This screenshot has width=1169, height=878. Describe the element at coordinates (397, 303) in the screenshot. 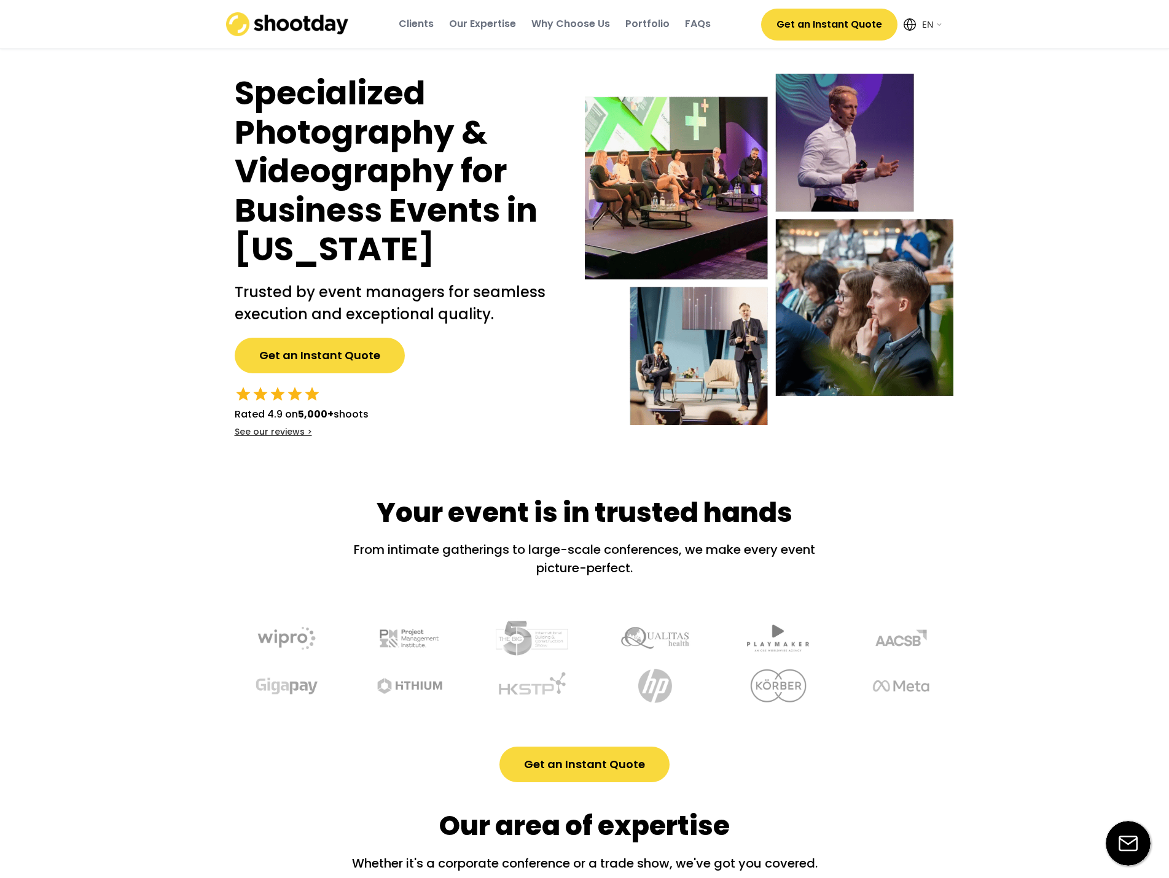

I see `h2: Trusted by event managers for seamless execution and exceptional quality.` at that location.